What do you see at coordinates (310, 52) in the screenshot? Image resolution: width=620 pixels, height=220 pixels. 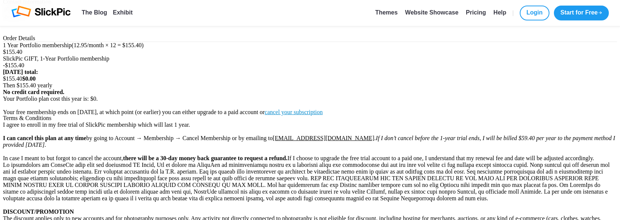 I see `div: $155.40` at bounding box center [310, 52].